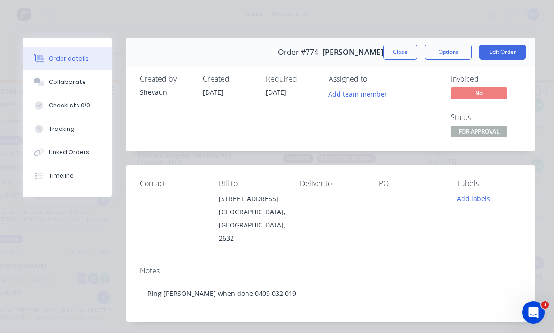 Image resolution: width=554 pixels, height=333 pixels. I want to click on div: Status, so click(486, 117).